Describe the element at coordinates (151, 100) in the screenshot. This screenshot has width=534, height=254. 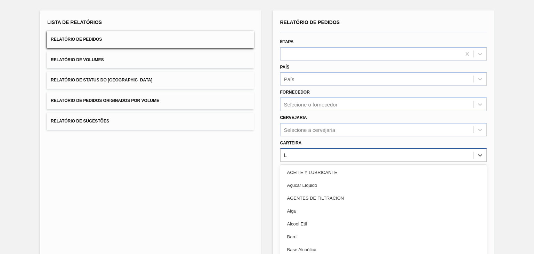
I see `button: Relatório de Pedidos Originados por Volume` at that location.